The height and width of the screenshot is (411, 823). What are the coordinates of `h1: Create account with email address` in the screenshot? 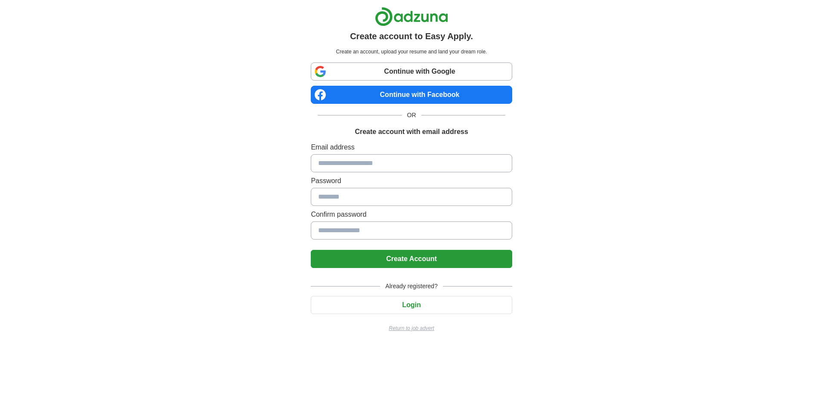 It's located at (411, 132).